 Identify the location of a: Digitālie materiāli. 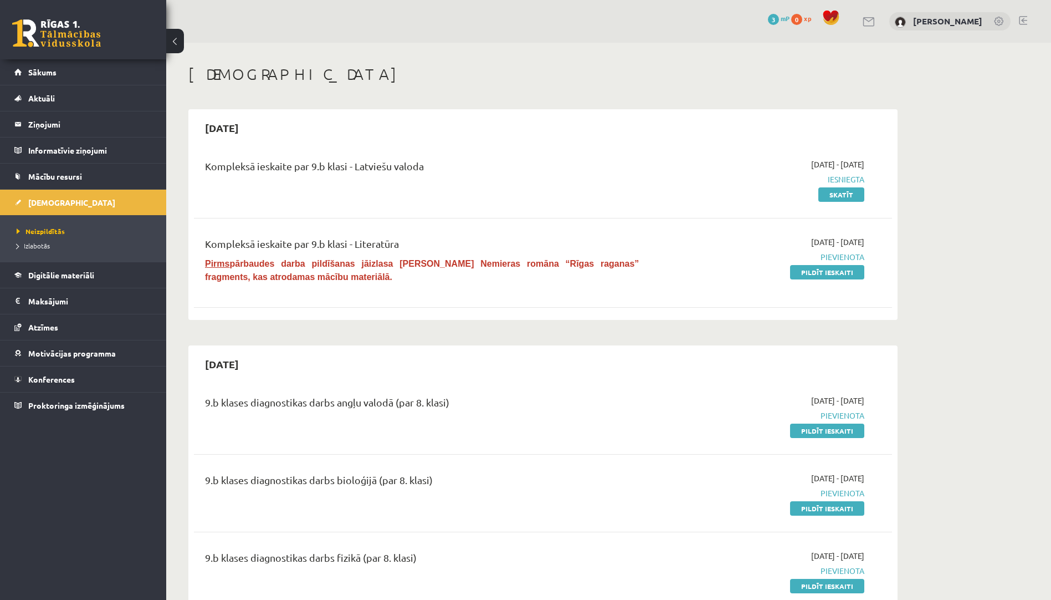
(83, 275).